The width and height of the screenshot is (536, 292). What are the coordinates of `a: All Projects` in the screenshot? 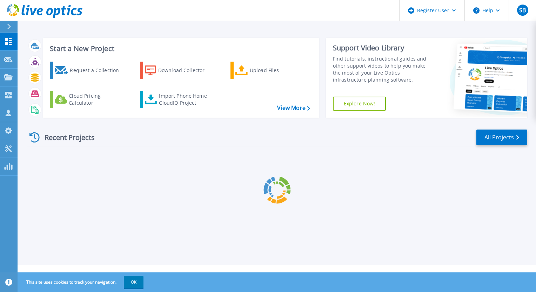 It's located at (501, 137).